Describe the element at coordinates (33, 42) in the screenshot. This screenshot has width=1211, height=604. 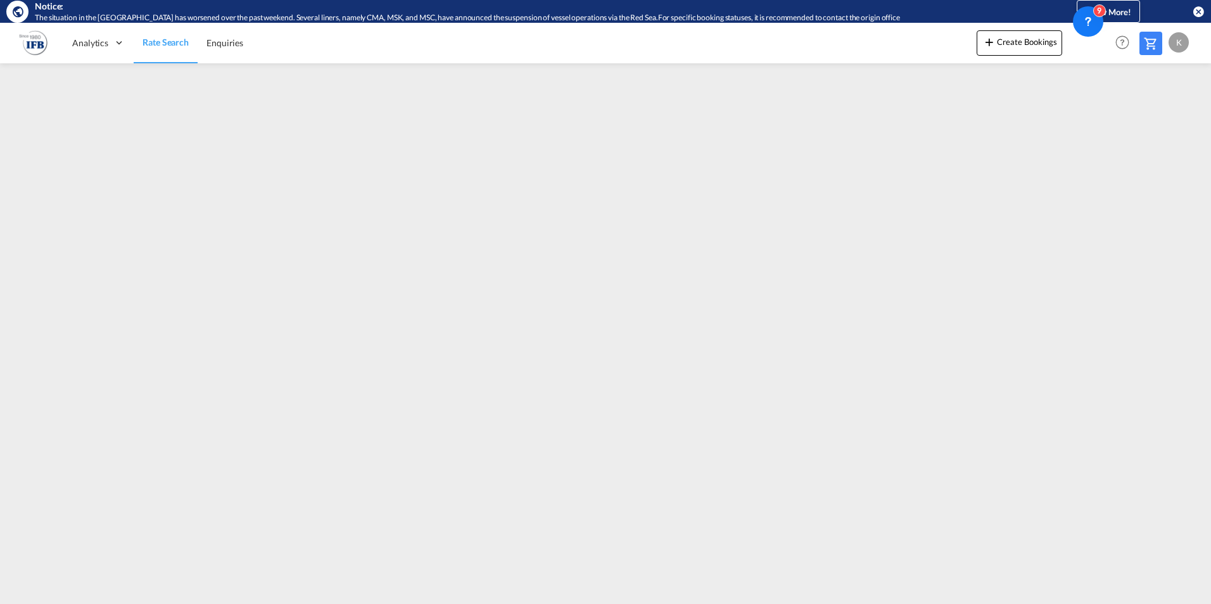
I see `img: b628ab10256c11eeb52753acbc15d091.png` at that location.